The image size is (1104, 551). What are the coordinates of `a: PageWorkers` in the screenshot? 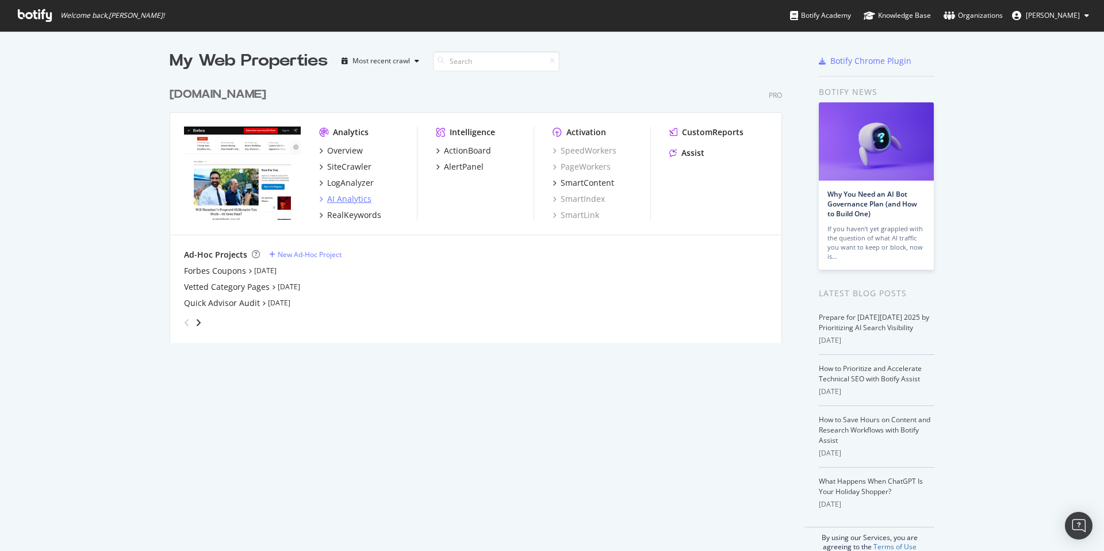 It's located at (581, 167).